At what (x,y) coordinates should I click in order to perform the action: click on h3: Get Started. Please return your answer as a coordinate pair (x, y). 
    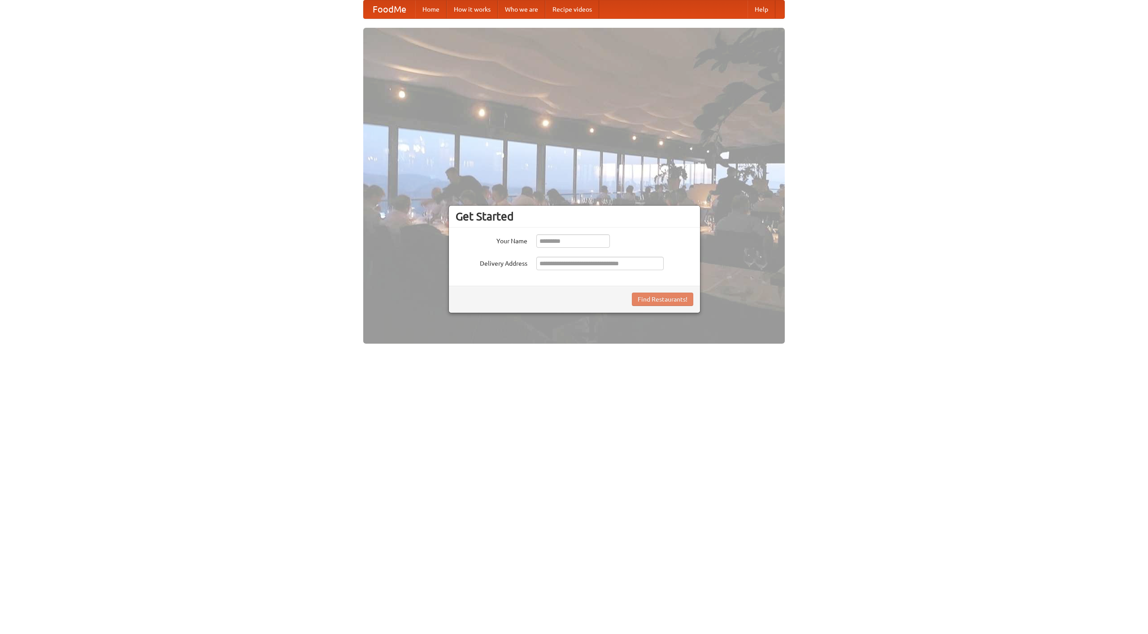
    Looking at the image, I should click on (574, 217).